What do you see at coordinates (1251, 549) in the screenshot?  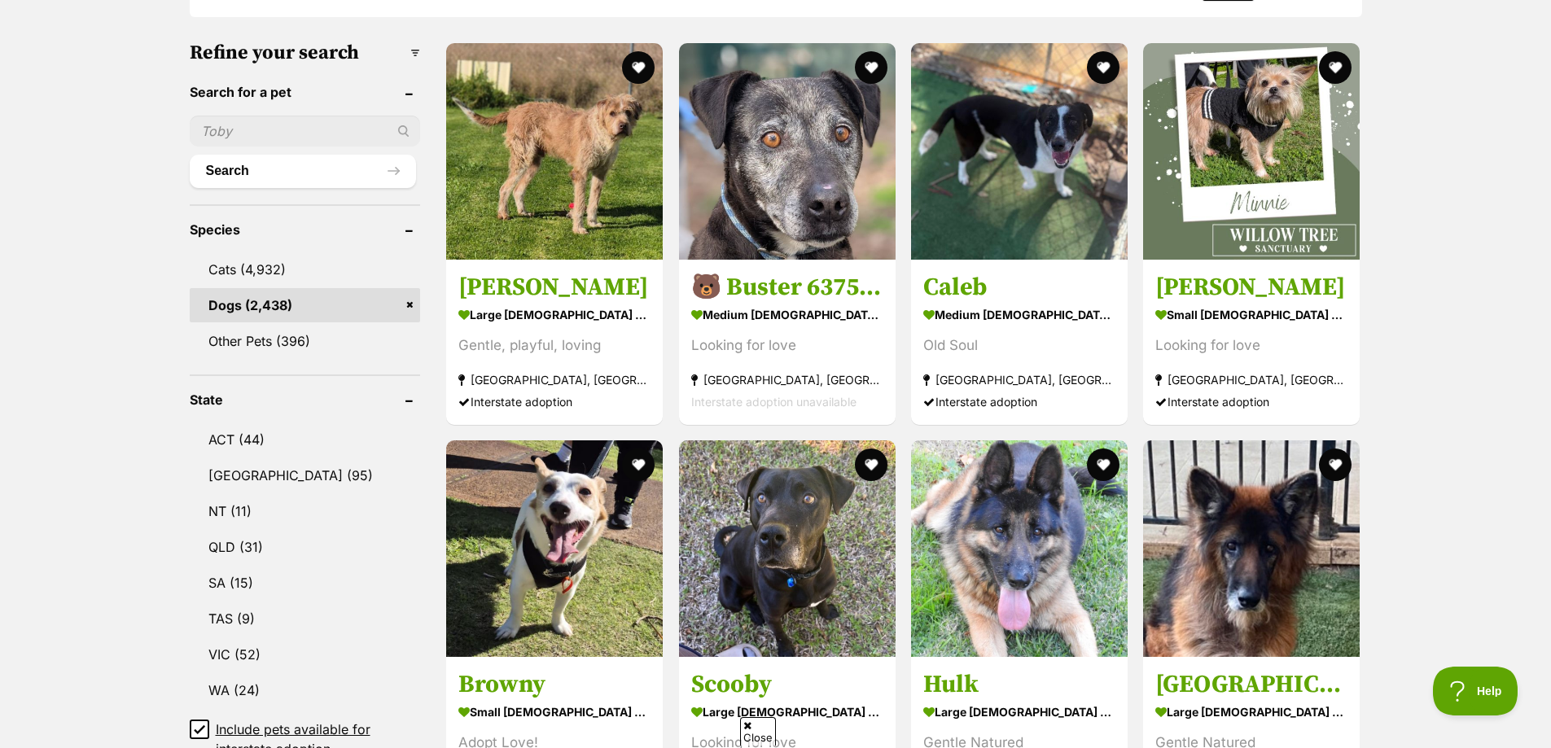 I see `img: Memphis - German Shepherd Dog` at bounding box center [1251, 549].